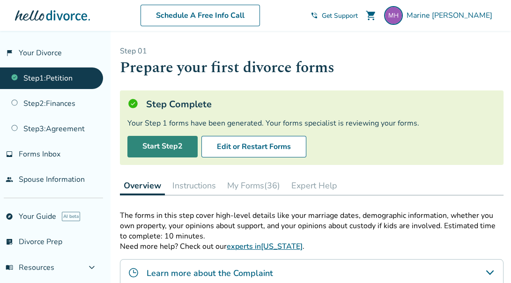 This screenshot has height=283, width=511. Describe the element at coordinates (71, 216) in the screenshot. I see `span: AI beta` at that location.